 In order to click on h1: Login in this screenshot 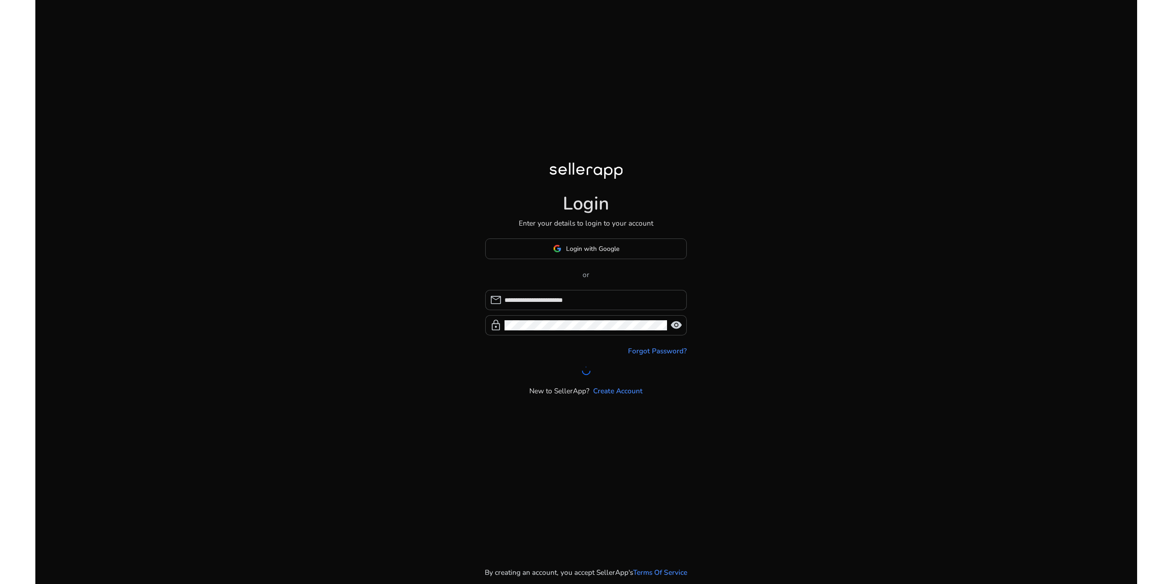, I will do `click(586, 204)`.